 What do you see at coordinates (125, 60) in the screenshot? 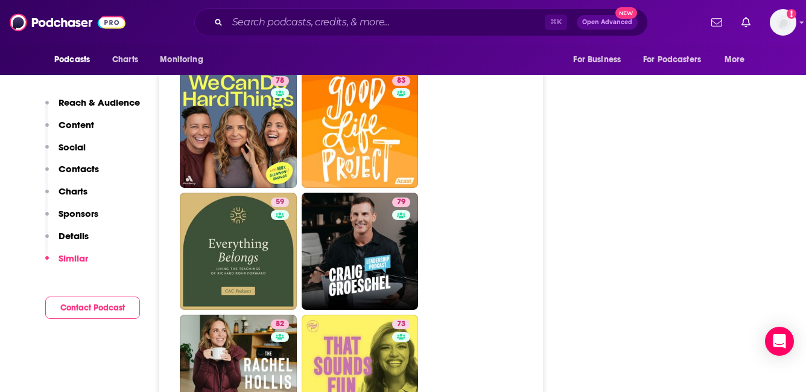
I see `span: Charts` at bounding box center [125, 60].